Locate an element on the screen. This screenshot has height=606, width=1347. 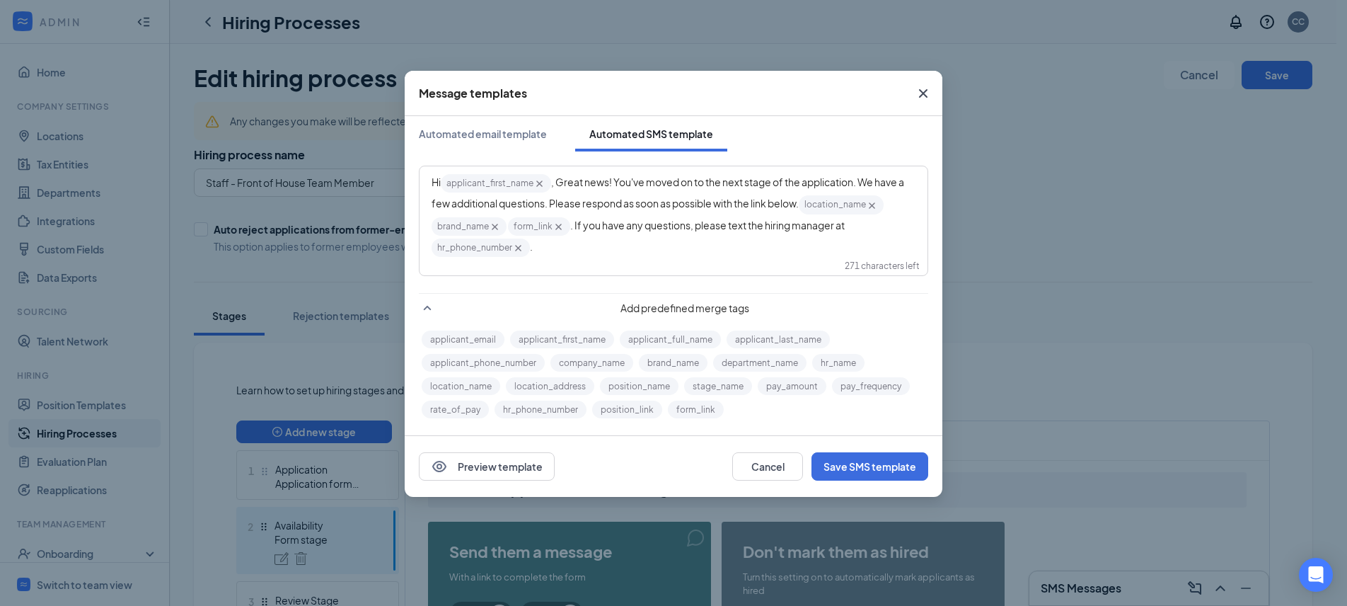
span: , Great news! You've moved on to the next stage of the application. We have a few additional ques... is located at coordinates (669, 192).